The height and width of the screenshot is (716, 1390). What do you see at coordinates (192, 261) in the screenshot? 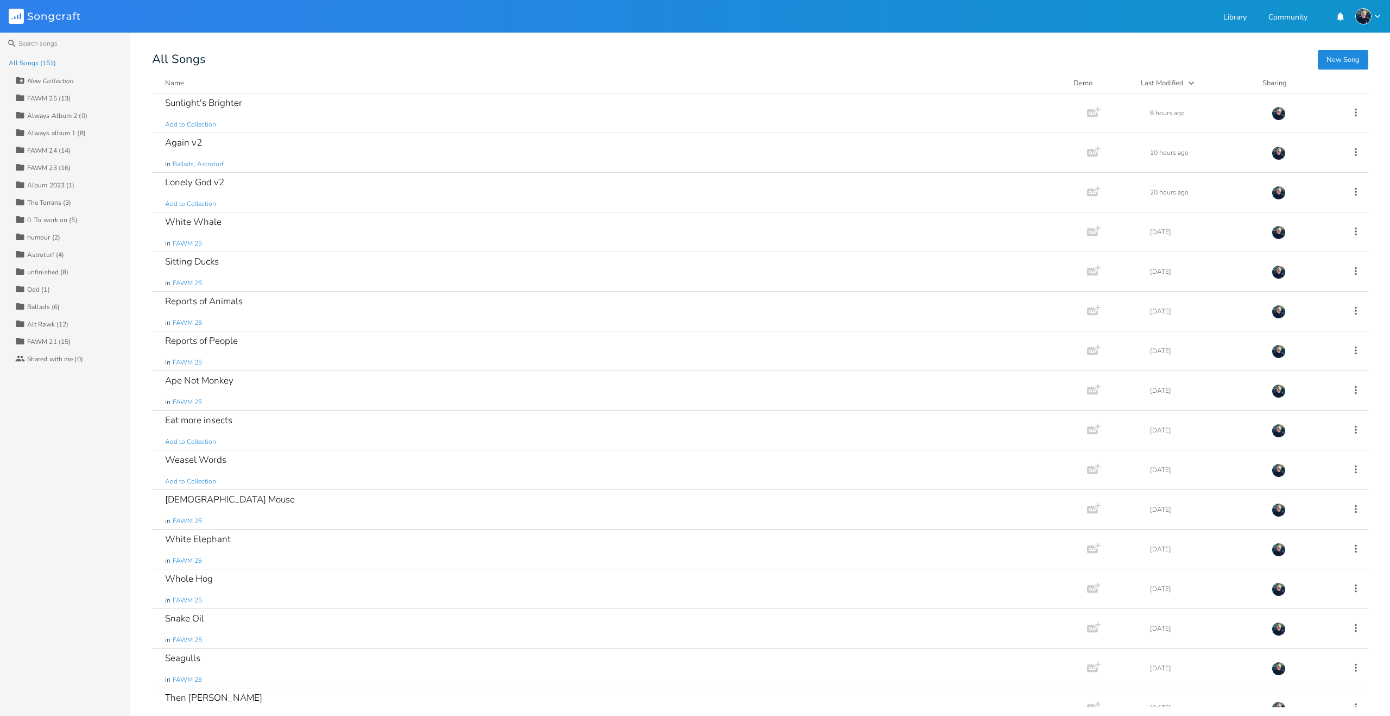
I see `div: Sitting Ducks` at bounding box center [192, 261].